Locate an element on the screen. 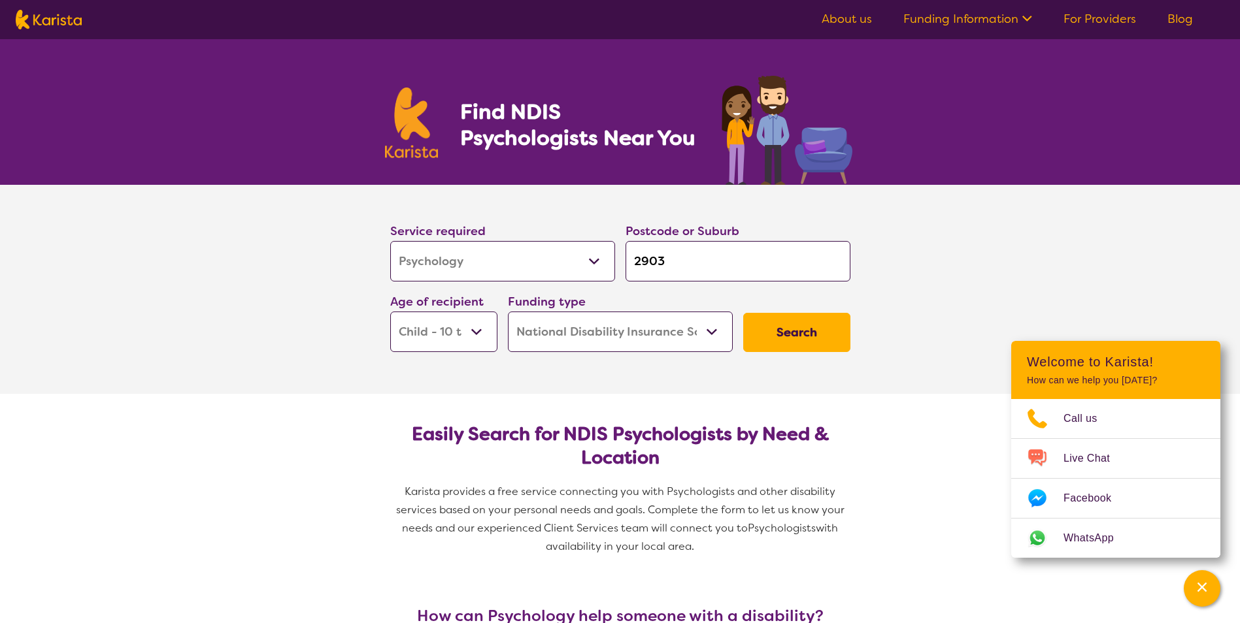 Image resolution: width=1240 pixels, height=623 pixels. label: Service required is located at coordinates (438, 231).